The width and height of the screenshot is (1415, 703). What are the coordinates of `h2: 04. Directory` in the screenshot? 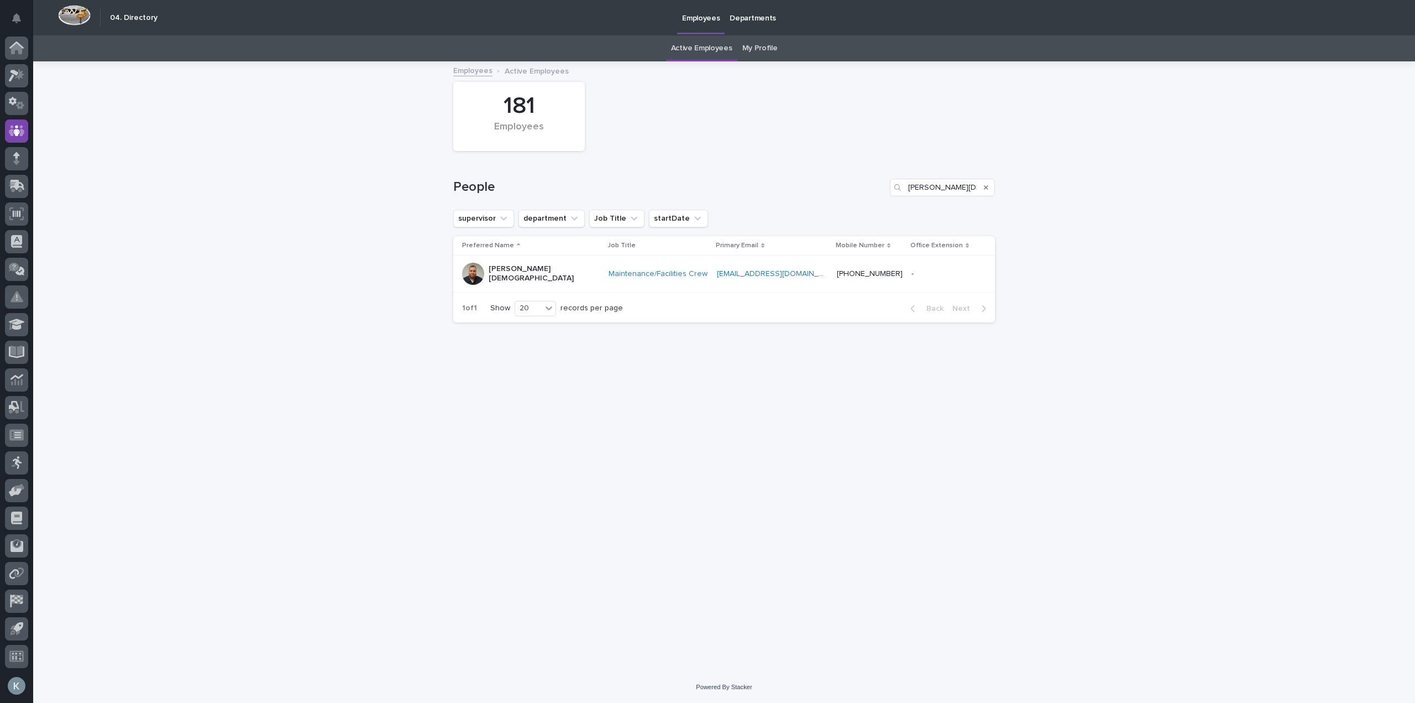 It's located at (134, 18).